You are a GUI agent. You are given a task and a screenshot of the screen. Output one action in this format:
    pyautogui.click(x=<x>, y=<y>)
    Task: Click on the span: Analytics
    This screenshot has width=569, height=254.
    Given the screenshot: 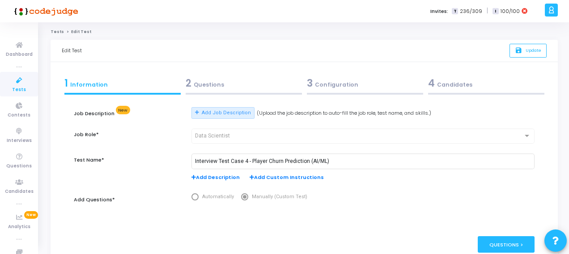 What is the action you would take?
    pyautogui.click(x=19, y=227)
    